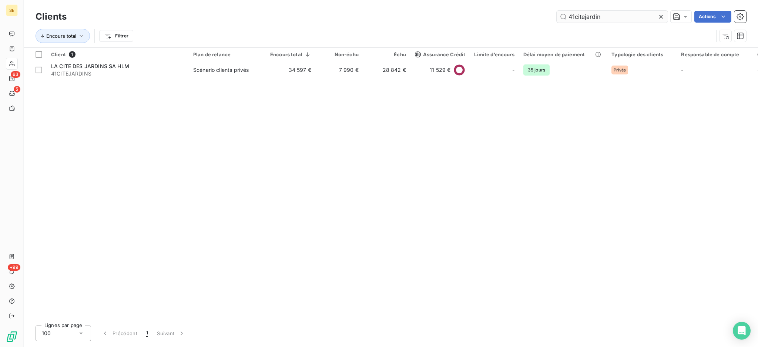 This screenshot has height=347, width=758. What do you see at coordinates (118, 74) in the screenshot?
I see `span: 41CITEJARDINS` at bounding box center [118, 74].